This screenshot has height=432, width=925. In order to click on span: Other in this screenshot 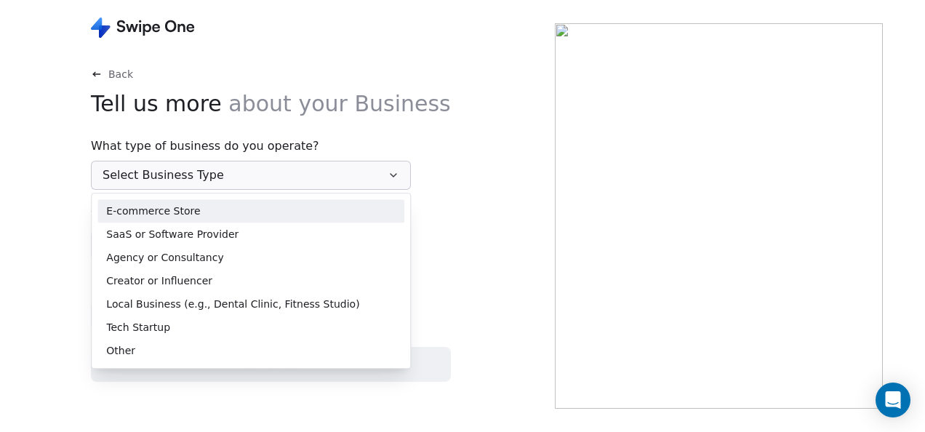, I will do `click(121, 350)`.